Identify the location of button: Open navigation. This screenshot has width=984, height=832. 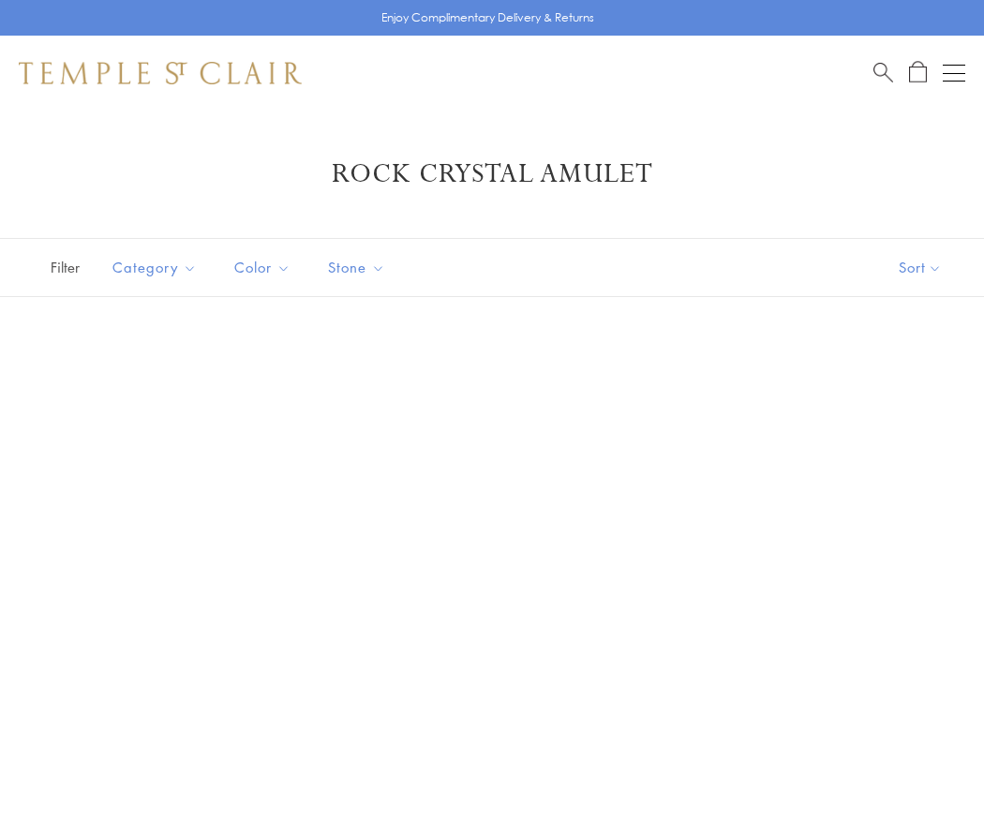
(954, 73).